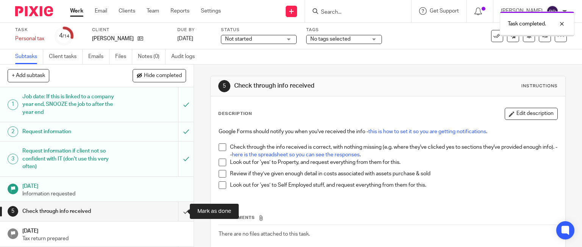  Describe the element at coordinates (393, 162) in the screenshot. I see `p: Look out for ‘yes’ to Property, and request everything from them for this.` at that location.